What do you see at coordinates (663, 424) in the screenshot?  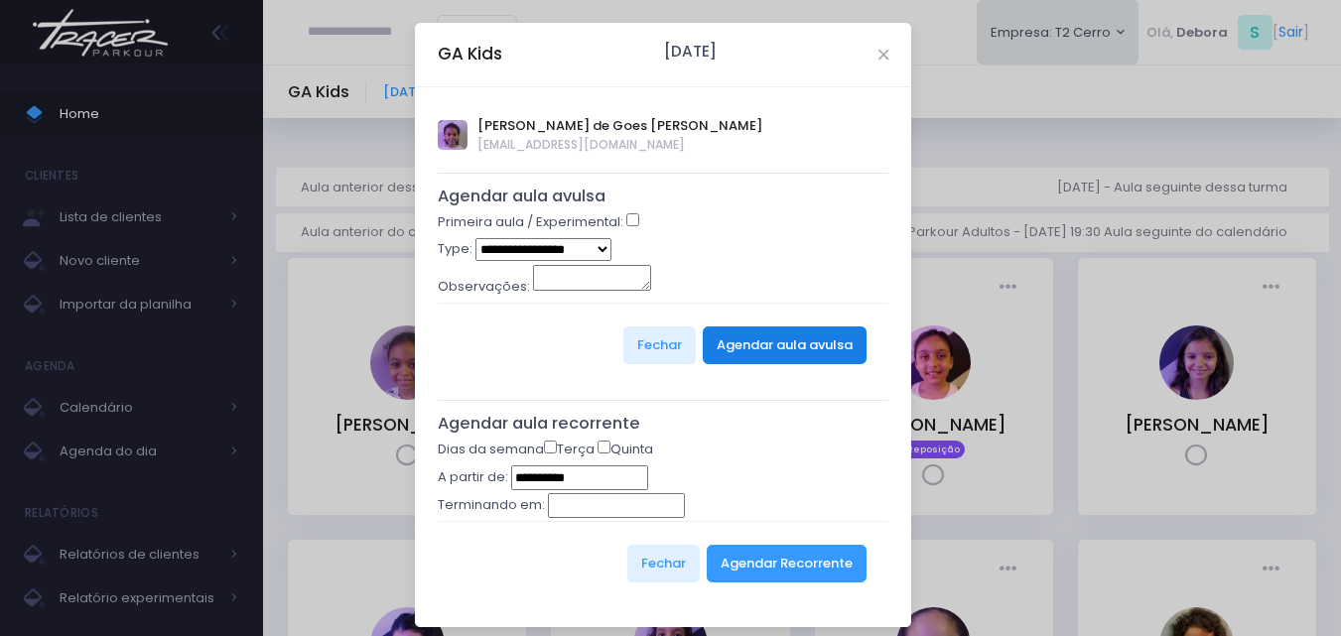 I see `h5: Agendar aula recorrente` at bounding box center [663, 424].